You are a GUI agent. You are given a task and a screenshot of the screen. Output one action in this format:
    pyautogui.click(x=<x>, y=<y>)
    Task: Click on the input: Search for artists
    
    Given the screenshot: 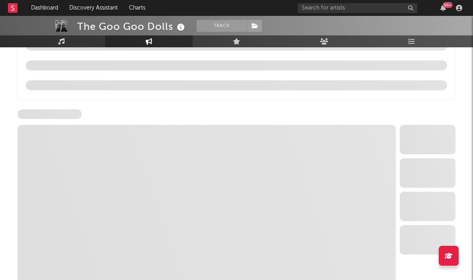 What is the action you would take?
    pyautogui.click(x=357, y=8)
    